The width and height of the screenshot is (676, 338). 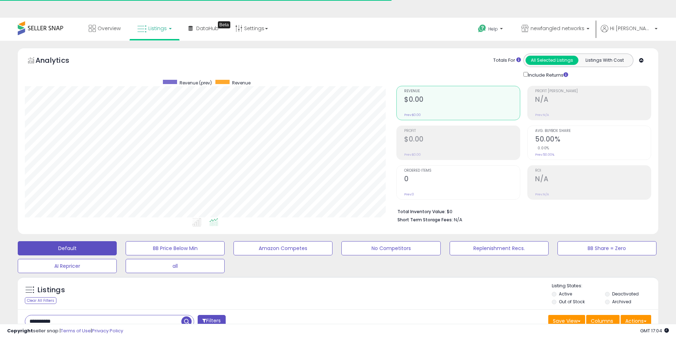 What do you see at coordinates (65, 331) in the screenshot?
I see `div: seller snap | |` at bounding box center [65, 331].